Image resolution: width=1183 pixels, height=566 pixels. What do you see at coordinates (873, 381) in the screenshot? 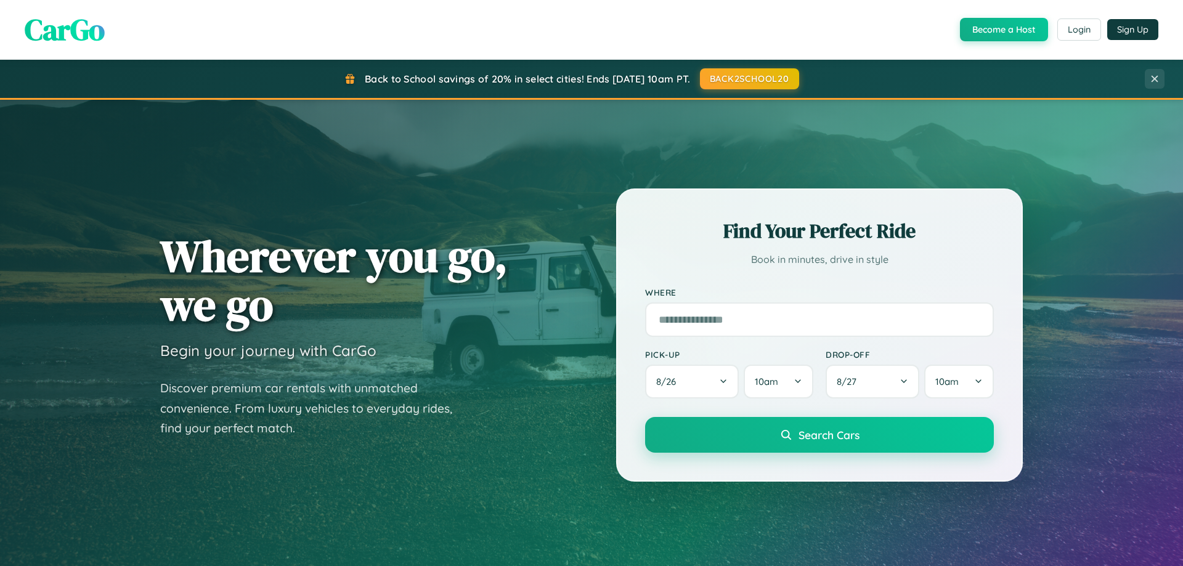
I see `button: 8/27` at bounding box center [873, 381].